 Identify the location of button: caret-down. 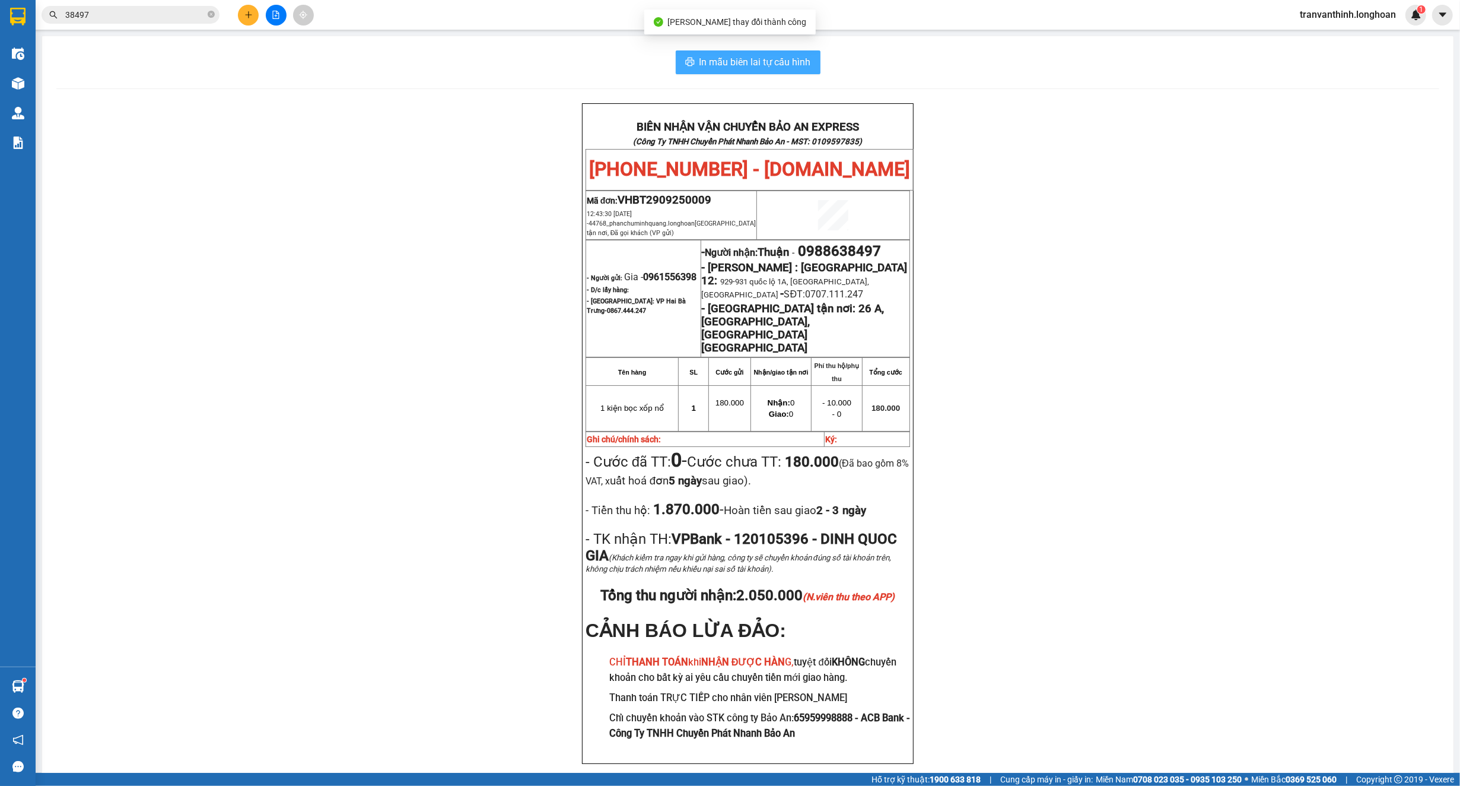
(1442, 15).